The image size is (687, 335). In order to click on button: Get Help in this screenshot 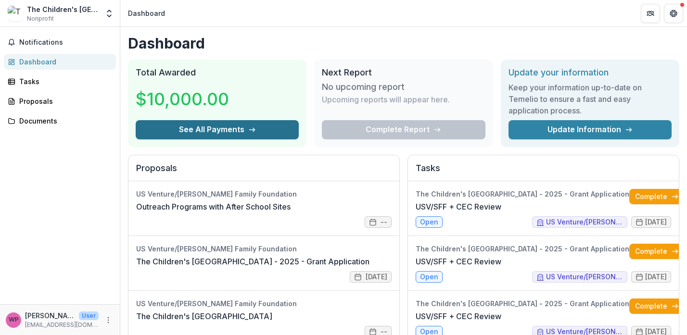, I will do `click(673, 13)`.